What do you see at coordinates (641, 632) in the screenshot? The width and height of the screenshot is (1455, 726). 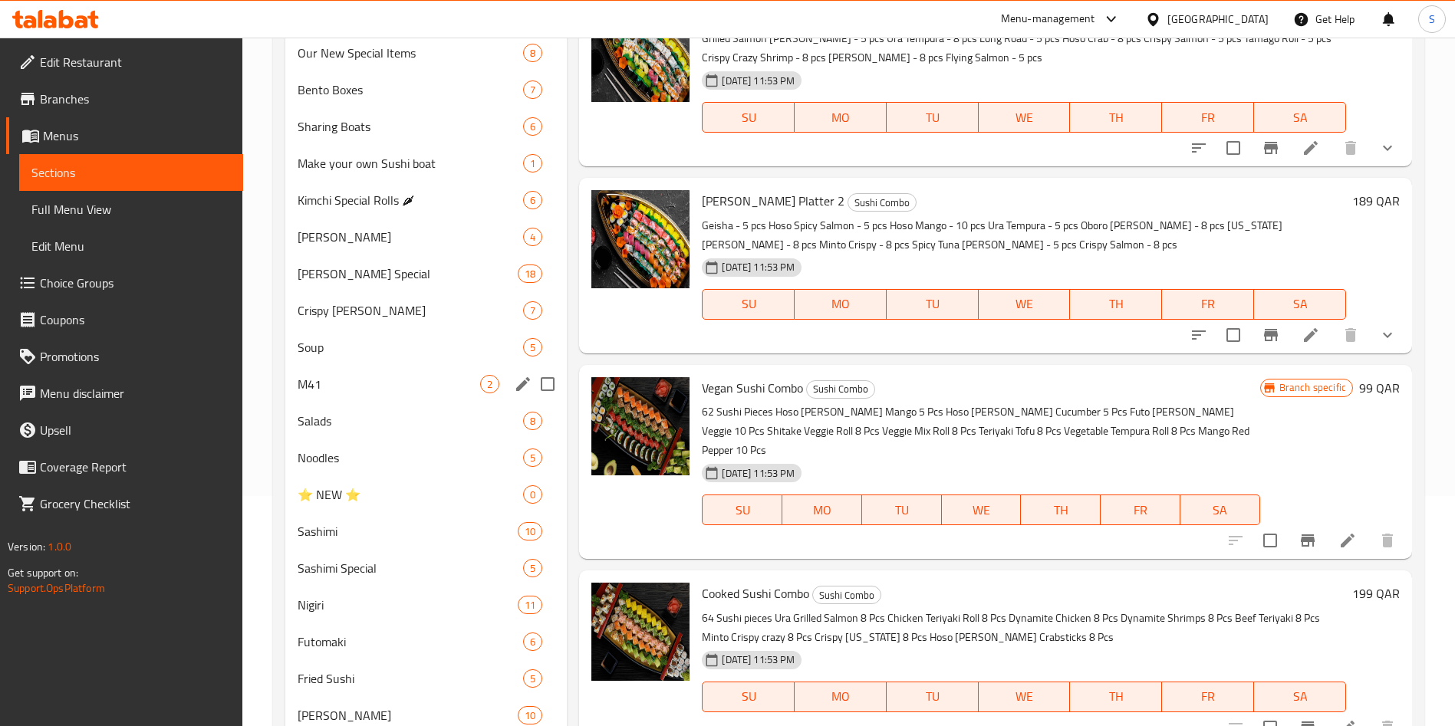 I see `img: Cooked Sushi Combo` at bounding box center [641, 632].